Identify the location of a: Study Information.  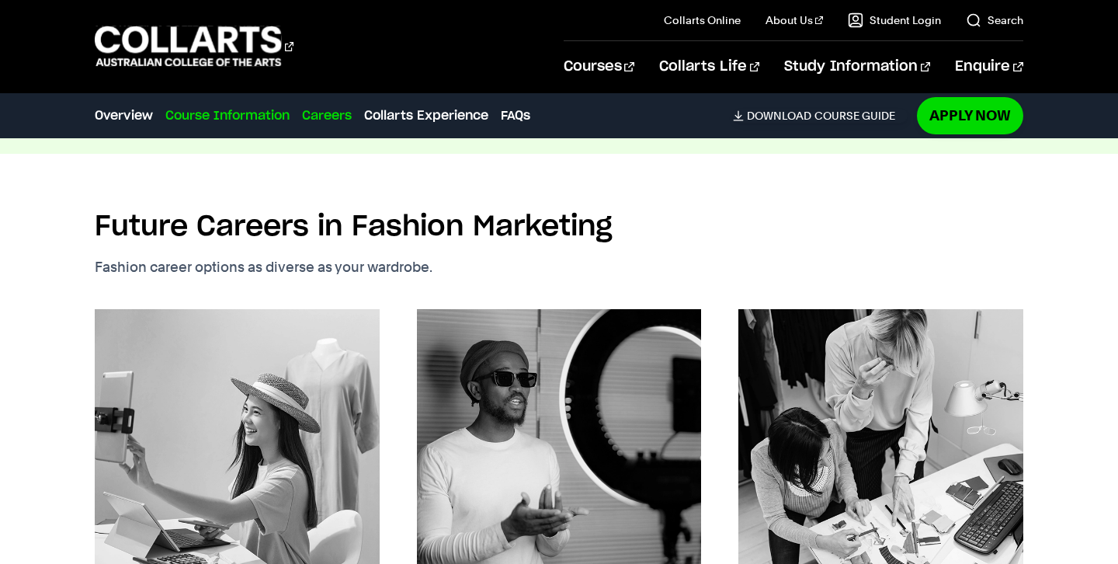
(857, 67).